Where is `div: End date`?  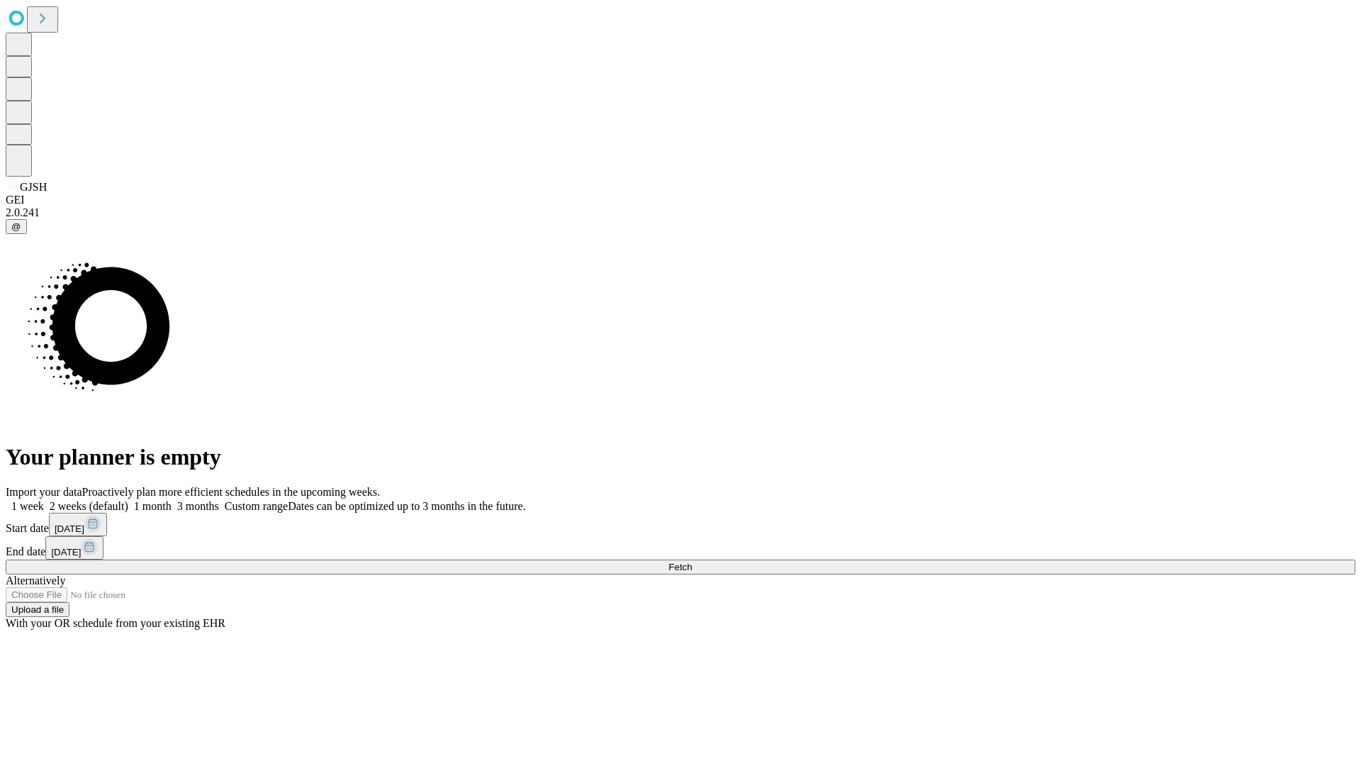 div: End date is located at coordinates (680, 547).